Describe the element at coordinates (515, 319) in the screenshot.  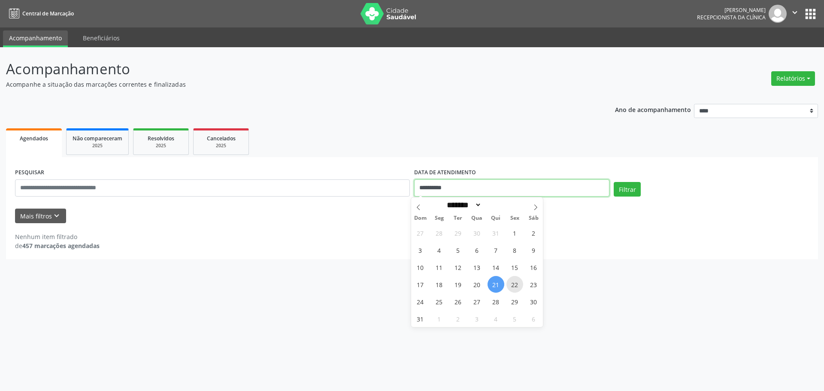
I see `span: Setembro 5, 2025` at that location.